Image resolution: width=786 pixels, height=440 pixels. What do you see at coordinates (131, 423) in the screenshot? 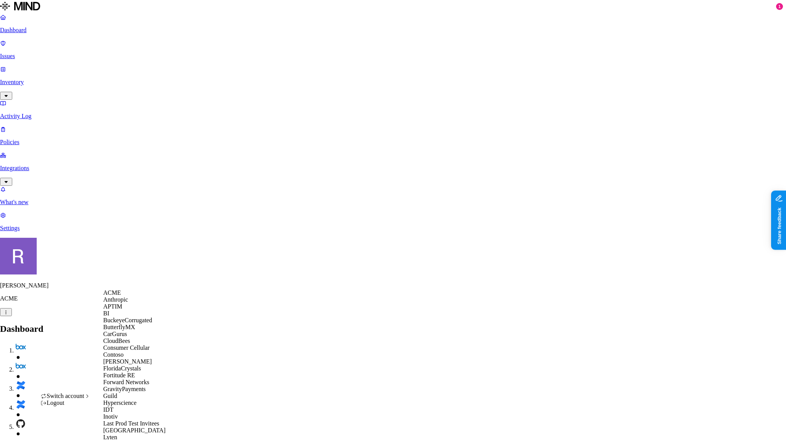
I see `span: Last Prod Test Invitees` at bounding box center [131, 423].